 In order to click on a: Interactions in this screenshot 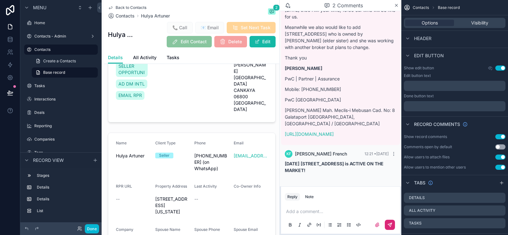, I will do `click(61, 99)`.